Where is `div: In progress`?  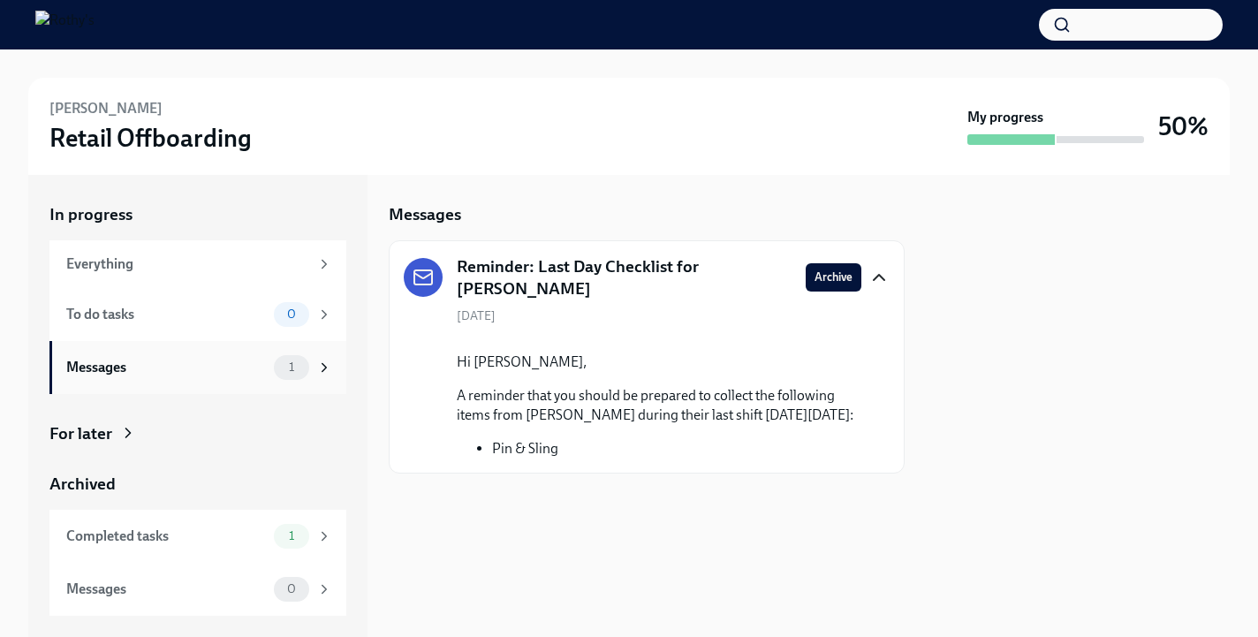 div: In progress is located at coordinates (198, 215).